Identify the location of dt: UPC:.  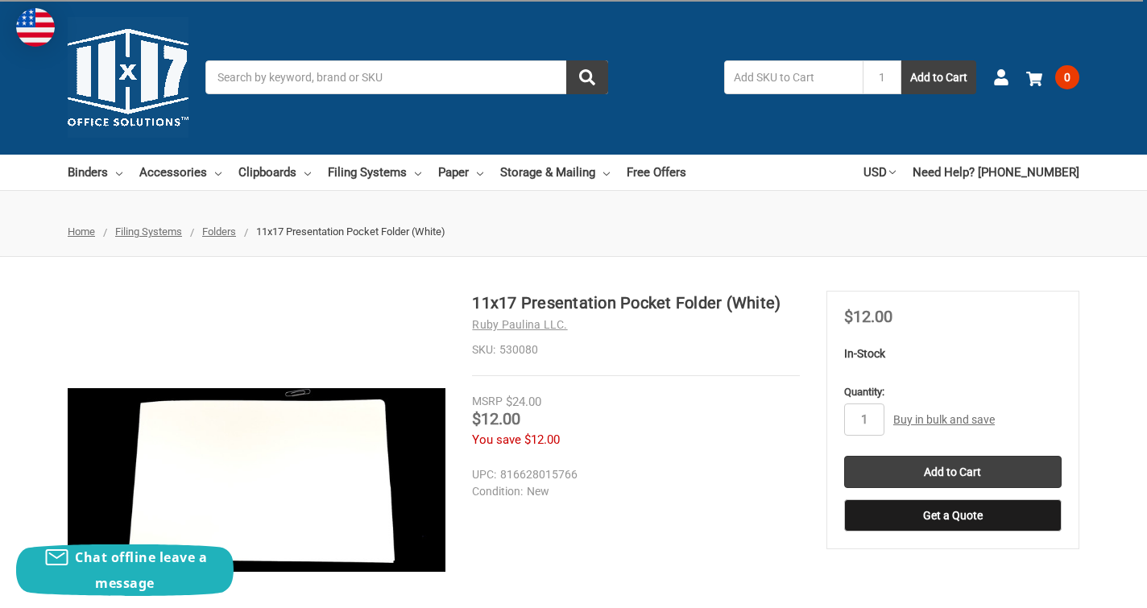
(484, 475).